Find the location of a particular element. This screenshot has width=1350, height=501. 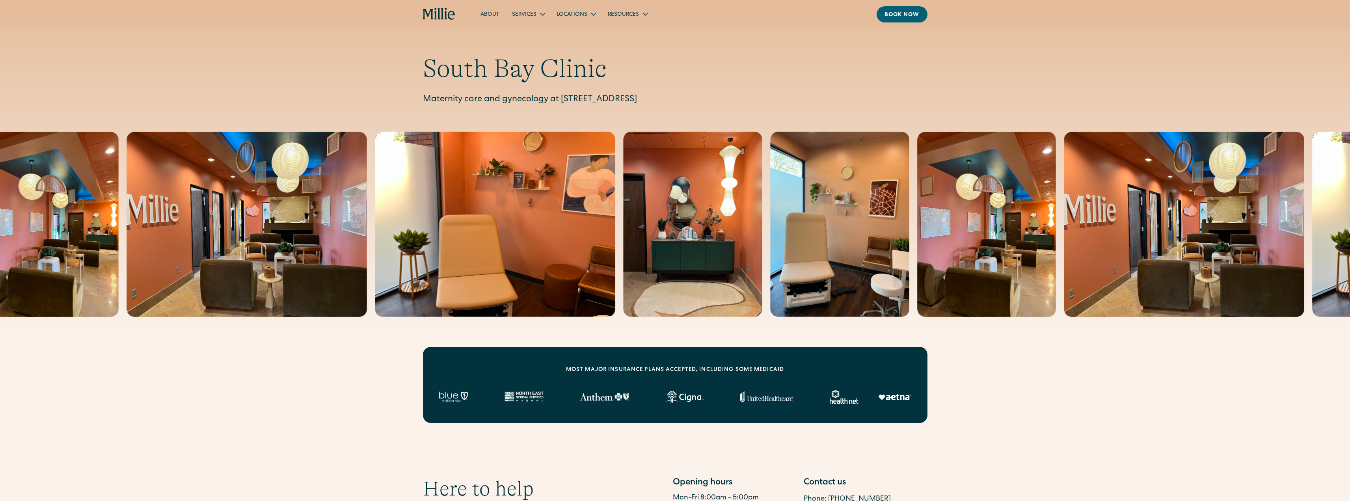

div: Contact us is located at coordinates (865, 483).